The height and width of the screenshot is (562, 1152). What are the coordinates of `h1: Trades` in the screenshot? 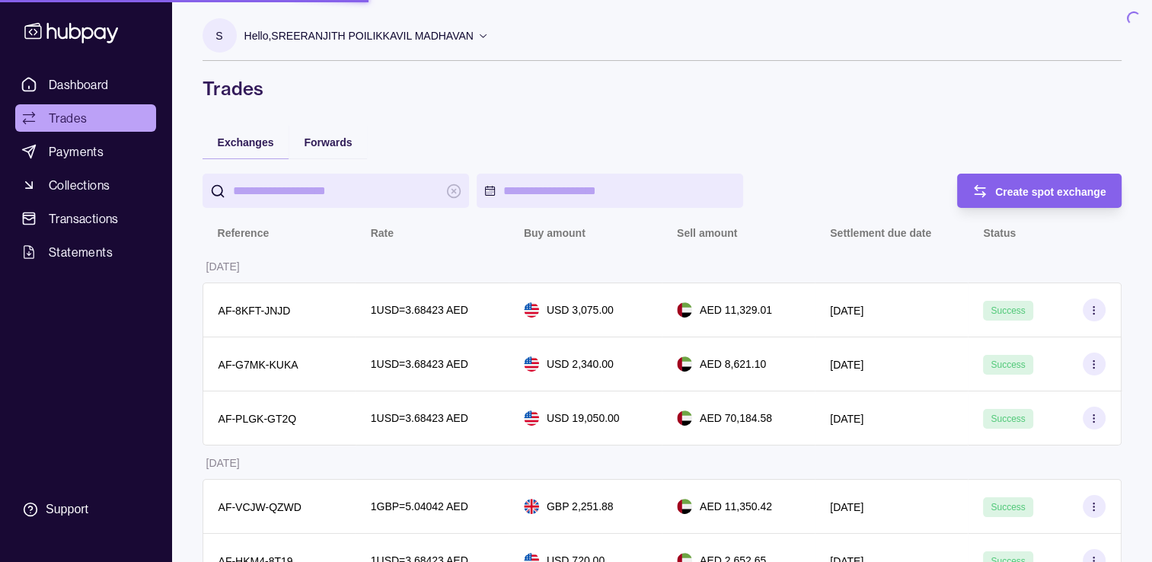 It's located at (661, 88).